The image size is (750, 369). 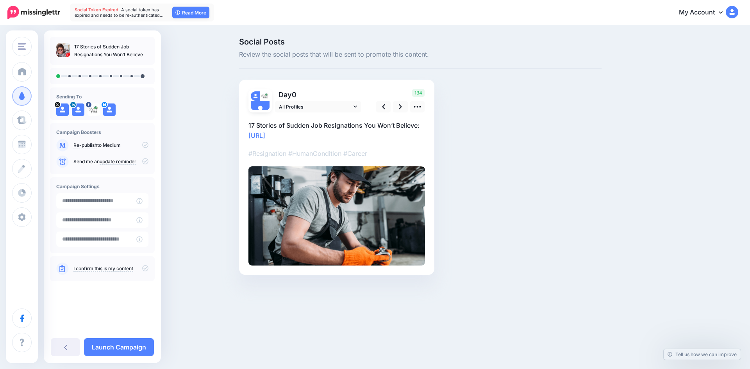 What do you see at coordinates (337, 154) in the screenshot?
I see `p: #Resignation #HumanCondition #Career` at bounding box center [337, 154].